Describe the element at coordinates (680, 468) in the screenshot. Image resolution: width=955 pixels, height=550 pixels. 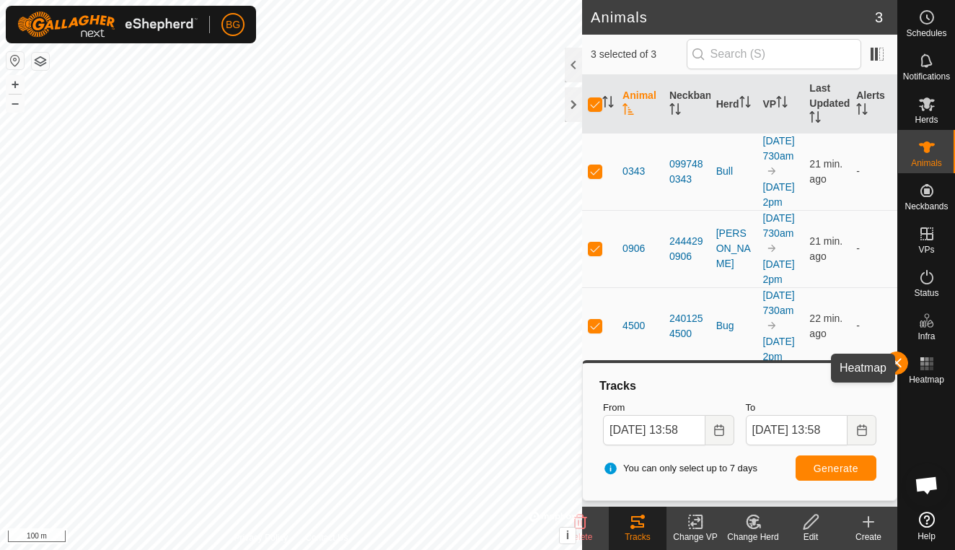
I see `span: You can only select up to 7 days` at that location.